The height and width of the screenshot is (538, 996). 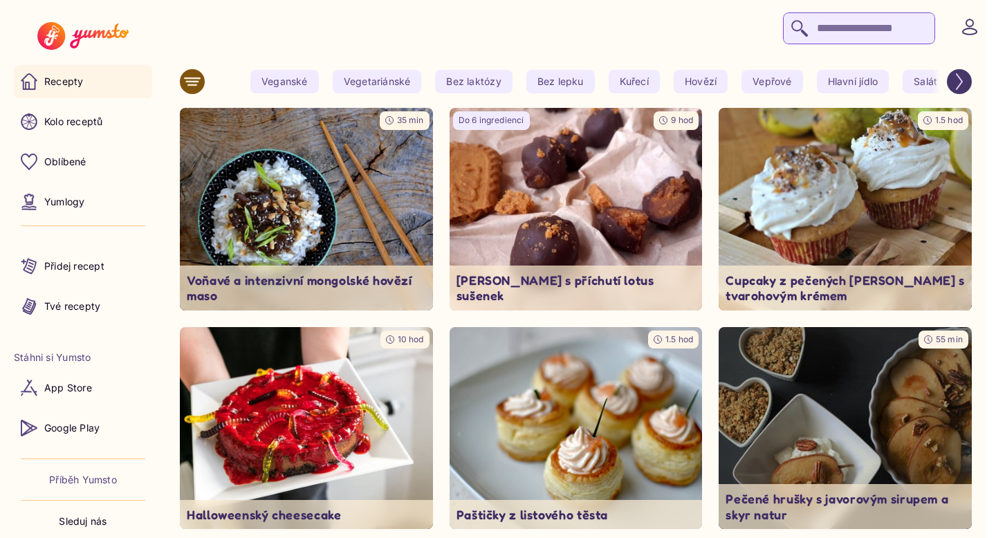 What do you see at coordinates (284, 82) in the screenshot?
I see `span: Veganské` at bounding box center [284, 82].